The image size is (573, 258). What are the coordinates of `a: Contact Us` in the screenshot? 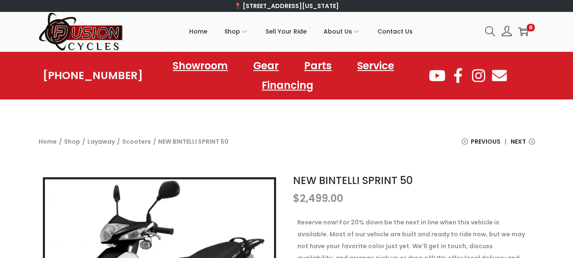 It's located at (395, 31).